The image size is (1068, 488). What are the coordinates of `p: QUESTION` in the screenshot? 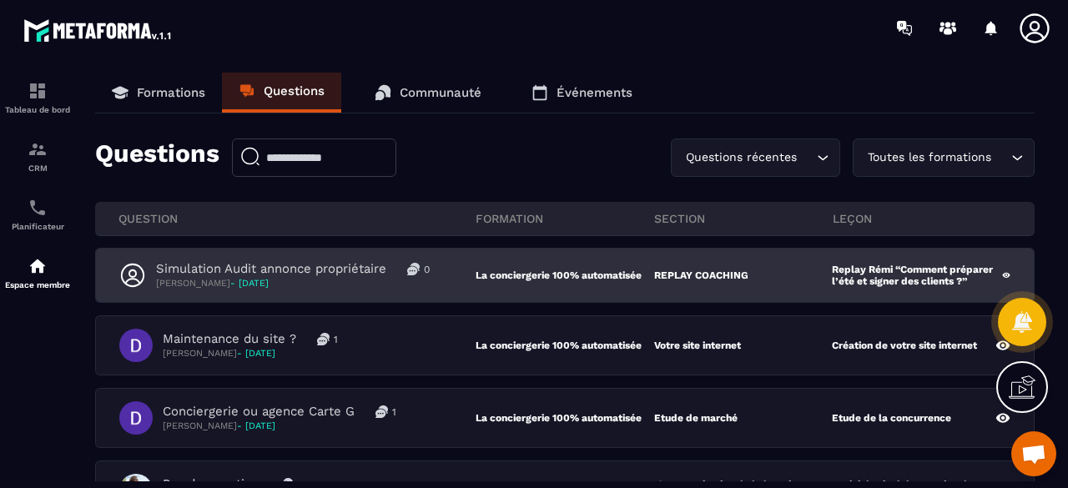 It's located at (297, 219).